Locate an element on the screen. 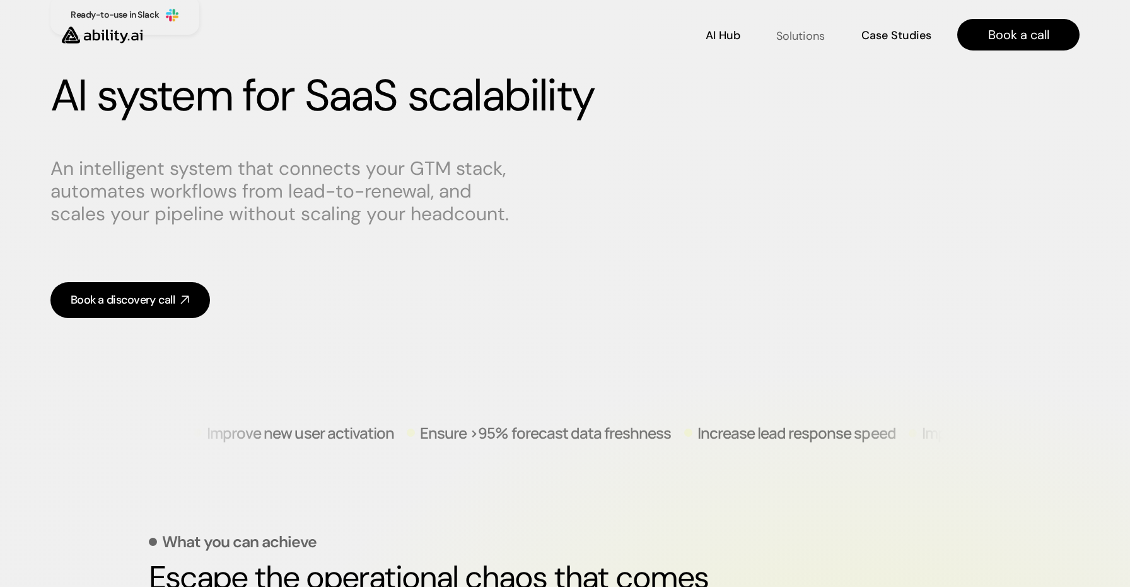 This screenshot has height=587, width=1130. a: AI Hub is located at coordinates (723, 35).